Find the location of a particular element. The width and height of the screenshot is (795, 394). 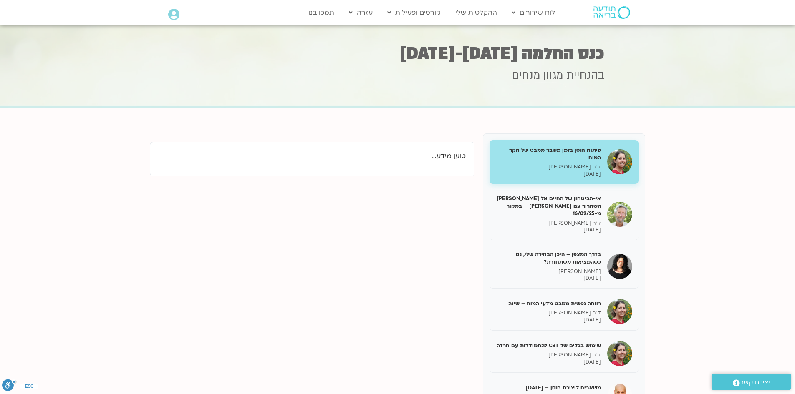

img: בדרך המצפן – היכן הבחירה שלי, גם כשהמציאות משתחזרת? is located at coordinates (620, 267).